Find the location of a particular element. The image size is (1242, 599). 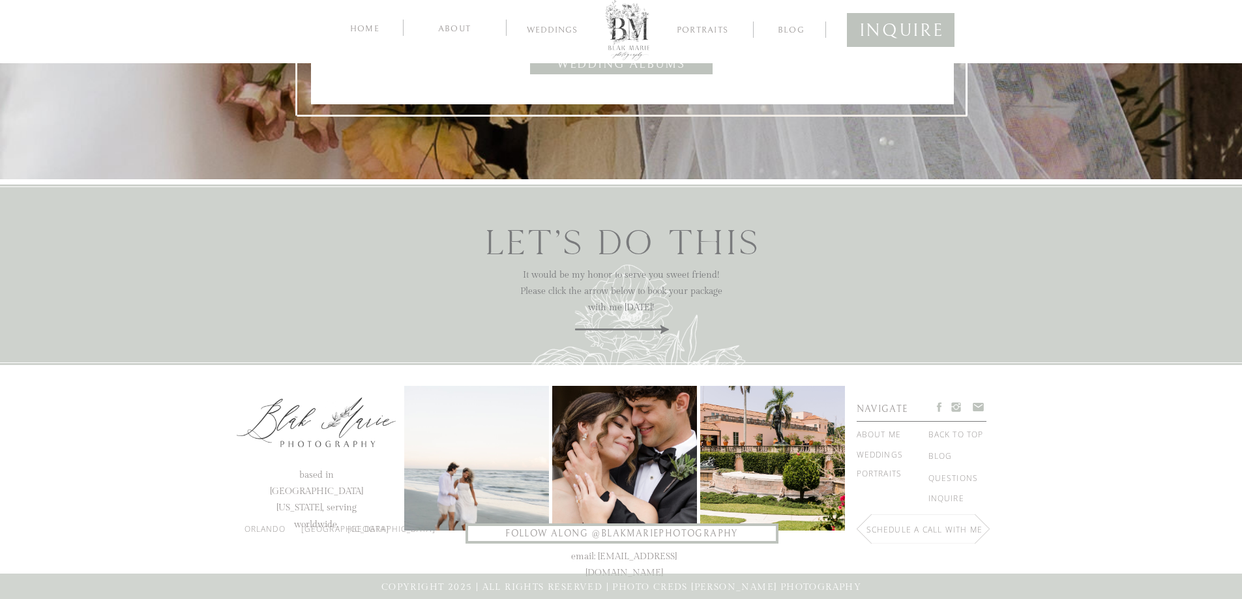

nav: blog is located at coordinates (791, 29).